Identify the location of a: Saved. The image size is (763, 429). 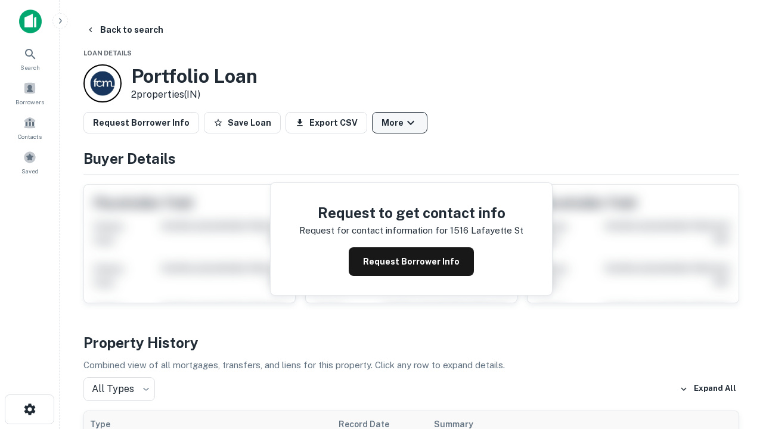
(30, 162).